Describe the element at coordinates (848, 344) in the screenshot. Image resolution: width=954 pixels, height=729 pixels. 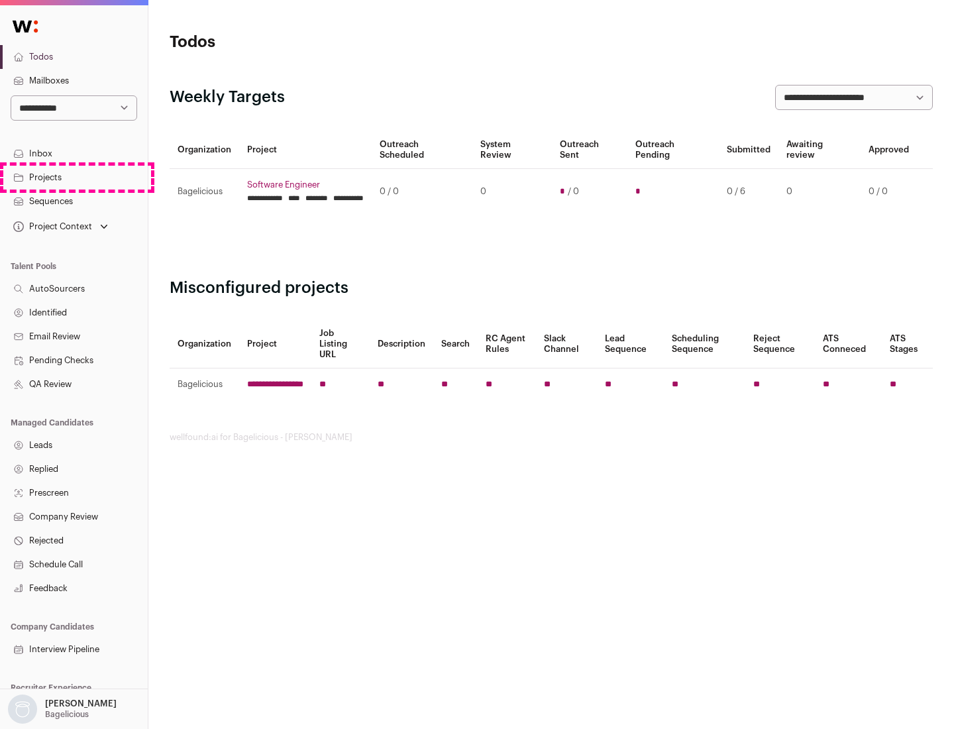
I see `th: ATS Conneced` at that location.